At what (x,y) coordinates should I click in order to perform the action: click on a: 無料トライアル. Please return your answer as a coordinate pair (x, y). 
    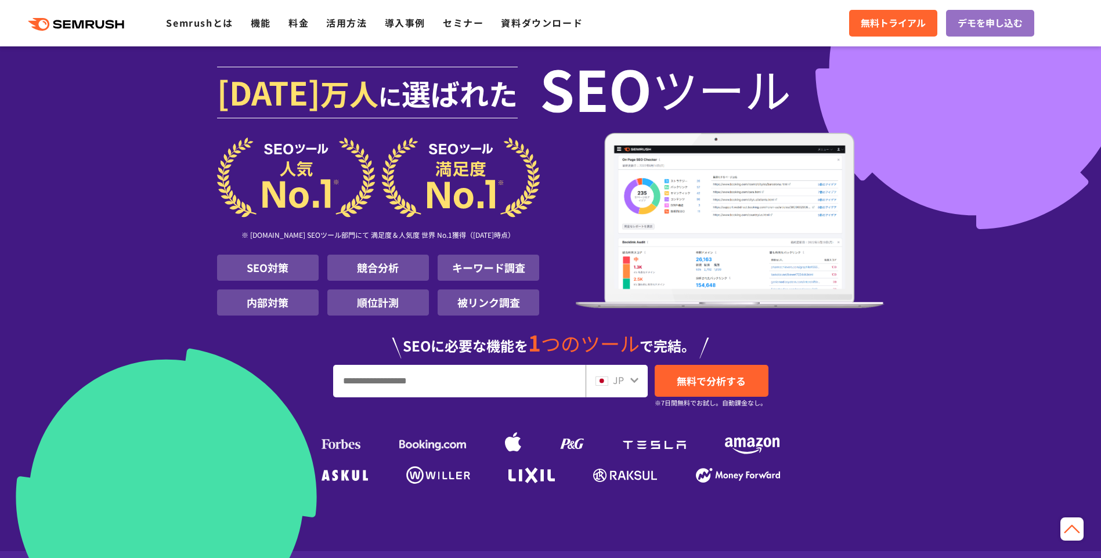
    Looking at the image, I should click on (893, 23).